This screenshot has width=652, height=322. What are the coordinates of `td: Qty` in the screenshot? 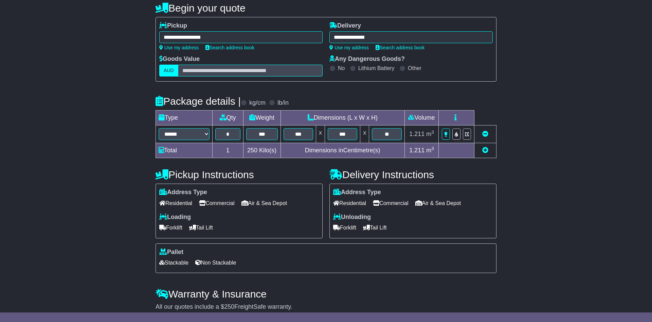 It's located at (228, 118).